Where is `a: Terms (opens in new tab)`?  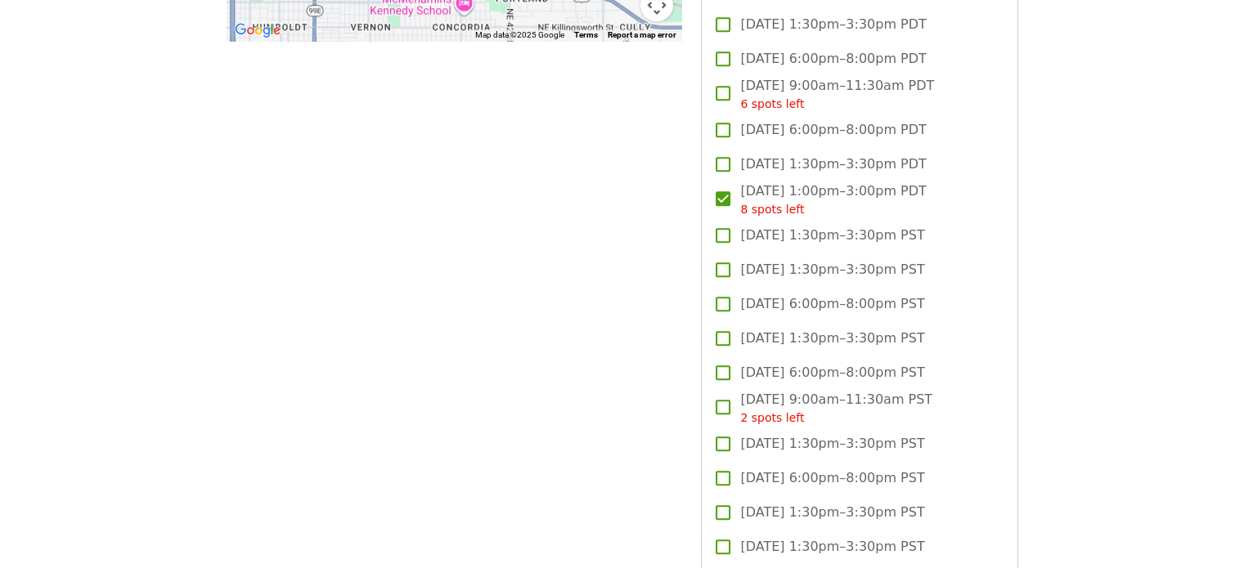
a: Terms (opens in new tab) is located at coordinates (586, 34).